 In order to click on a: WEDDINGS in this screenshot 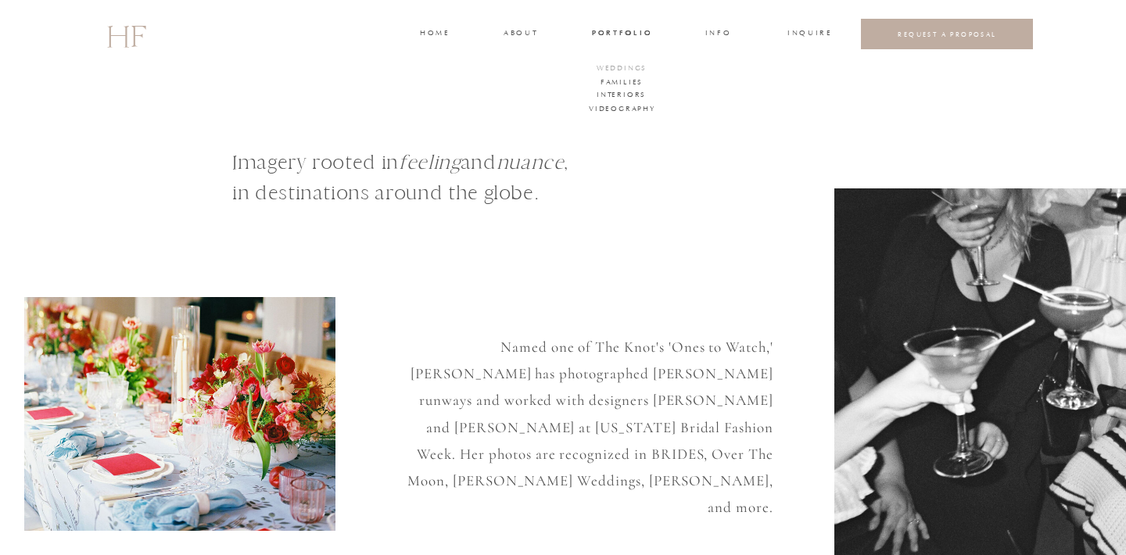, I will do `click(622, 70)`.